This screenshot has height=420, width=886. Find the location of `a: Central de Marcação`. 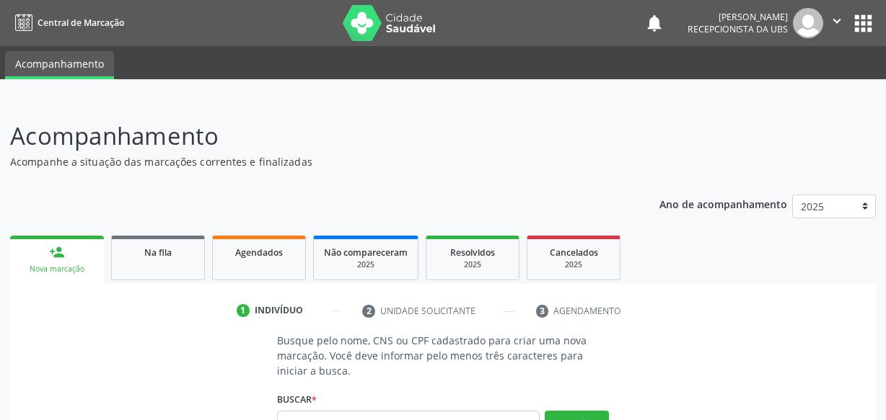

a: Central de Marcação is located at coordinates (67, 22).